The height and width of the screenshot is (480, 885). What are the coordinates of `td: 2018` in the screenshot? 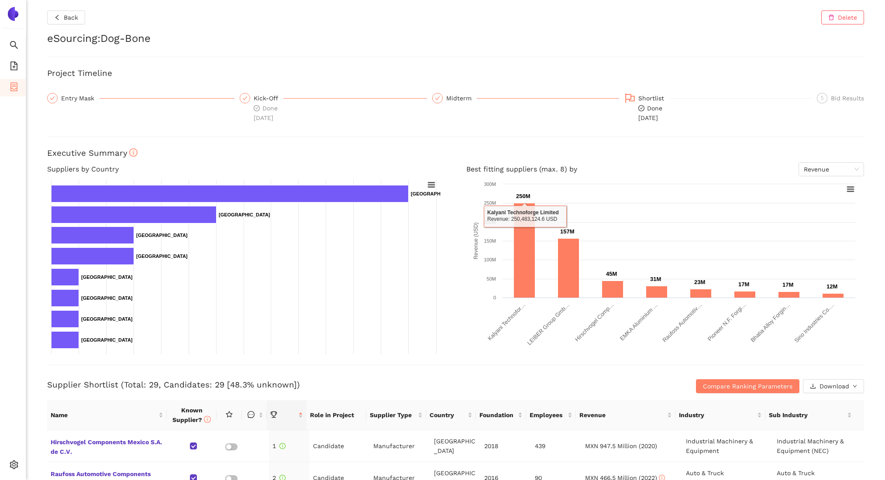 It's located at (505, 446).